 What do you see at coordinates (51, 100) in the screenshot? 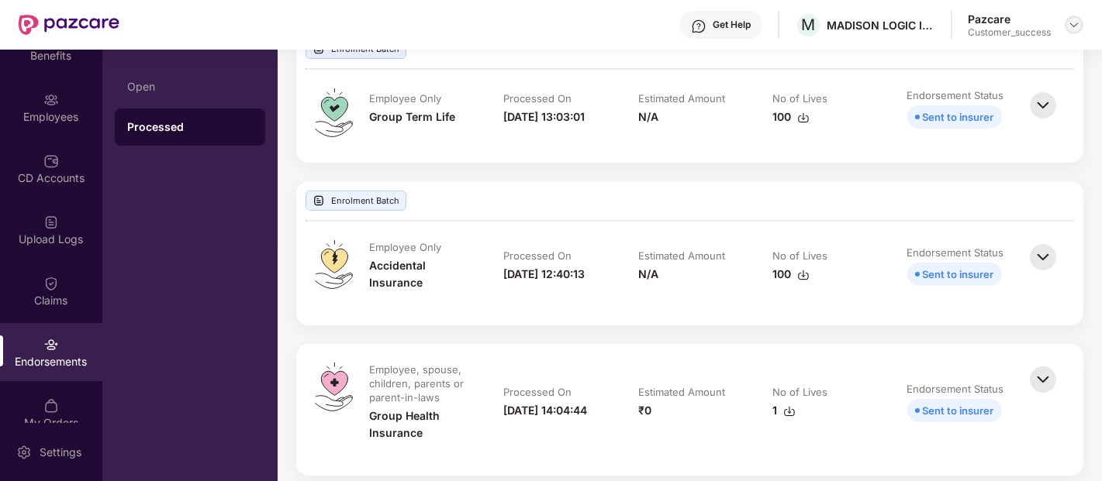
I see `img: svg+xml;base64,PHN2ZyBpZD0iRW1wbG95ZWVzIiB4bWxucz0iaHR0cDovL3d3dy53My5vcmcvMjAwMC9zdmciIHdpZHRoPS...` at bounding box center [51, 100].